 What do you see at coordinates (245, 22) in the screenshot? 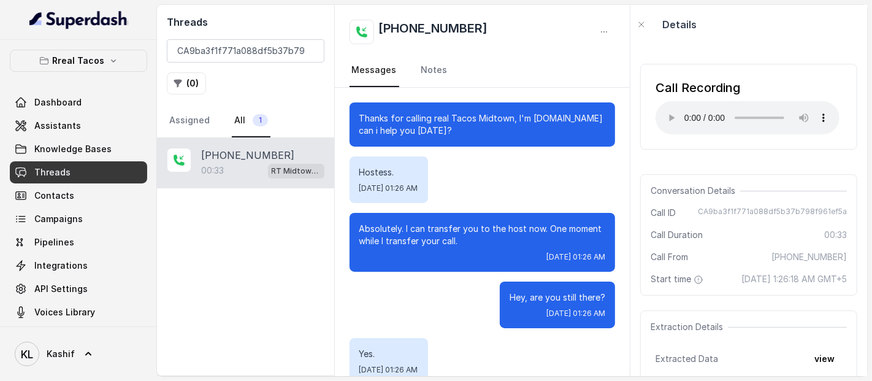
I see `h2: Threads` at bounding box center [245, 22].